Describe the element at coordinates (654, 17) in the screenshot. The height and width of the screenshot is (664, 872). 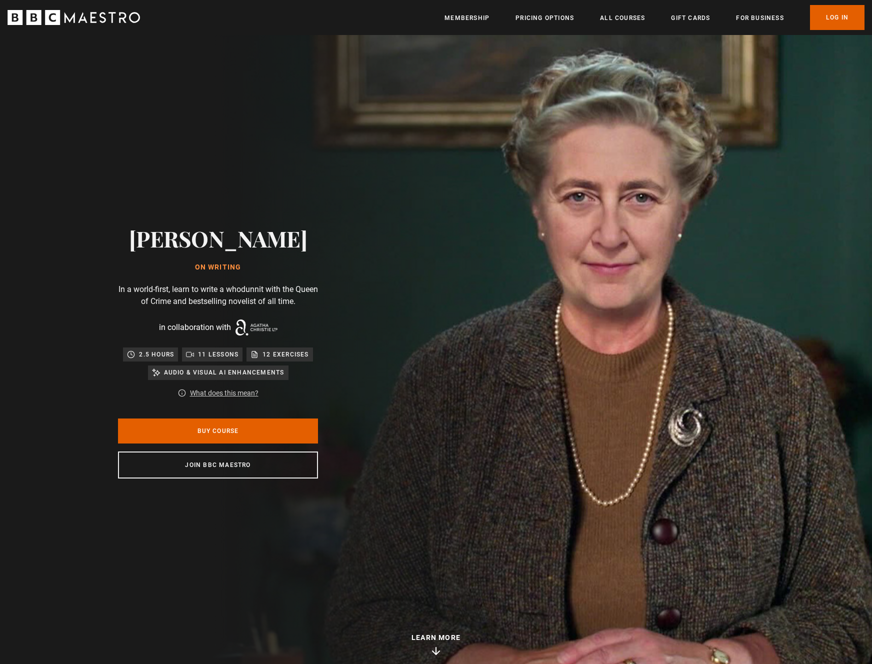
I see `nav: Primary` at that location.